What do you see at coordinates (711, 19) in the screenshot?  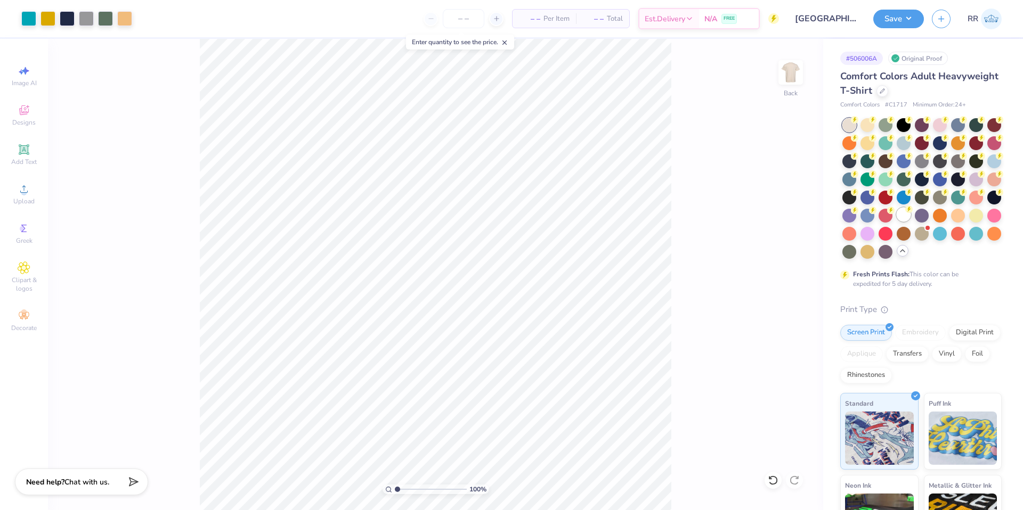 I see `span: N/A` at bounding box center [711, 19].